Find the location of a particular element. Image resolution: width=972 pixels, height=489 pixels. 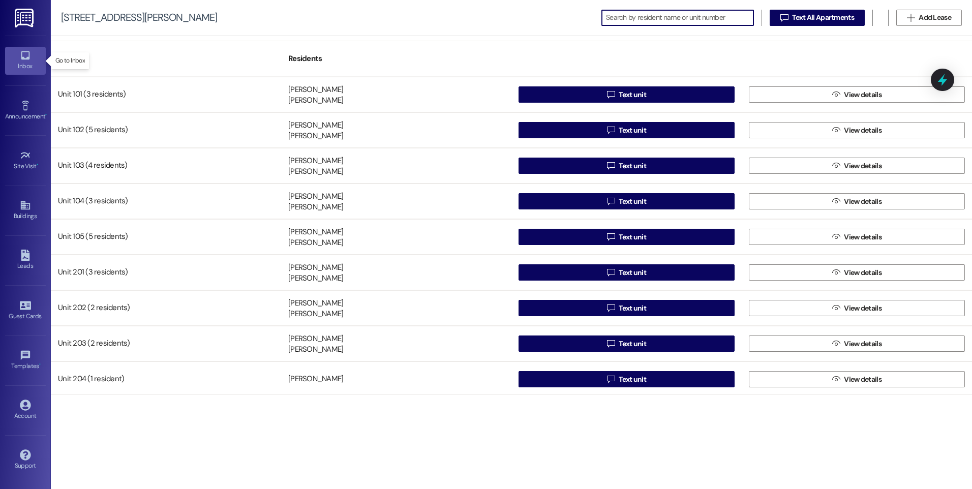

a: Buildings is located at coordinates (25, 211).